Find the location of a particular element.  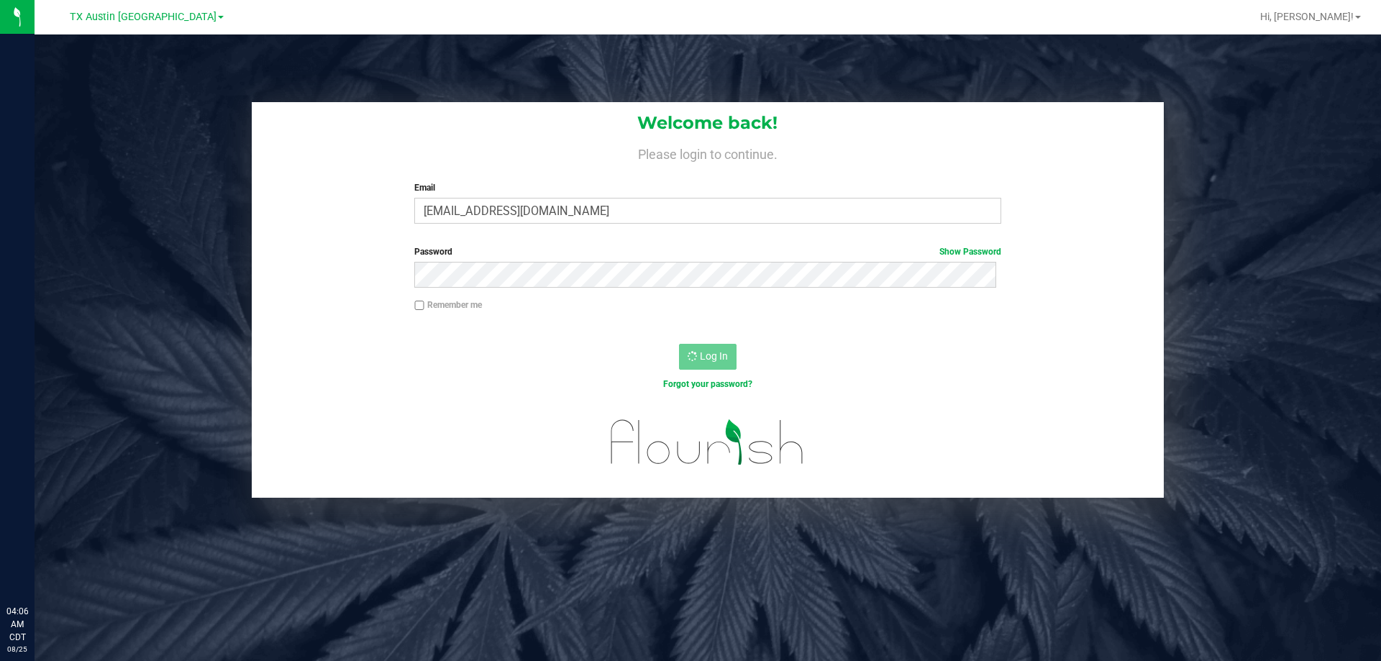

button: Log In is located at coordinates (708, 357).